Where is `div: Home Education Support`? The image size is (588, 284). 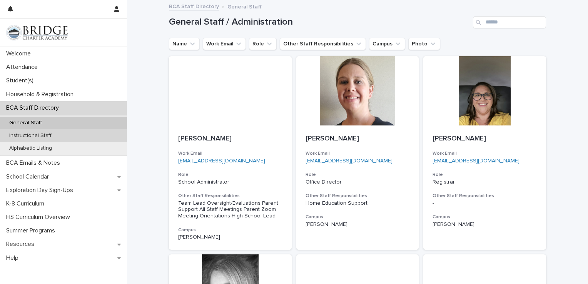
div: Home Education Support is located at coordinates (358, 203).